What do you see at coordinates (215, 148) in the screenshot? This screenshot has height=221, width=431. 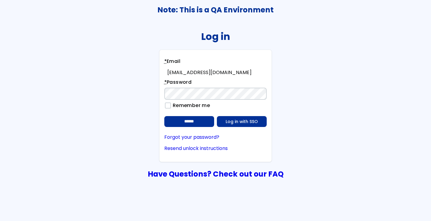 I see `a: Resend unlock instructions` at bounding box center [215, 148].